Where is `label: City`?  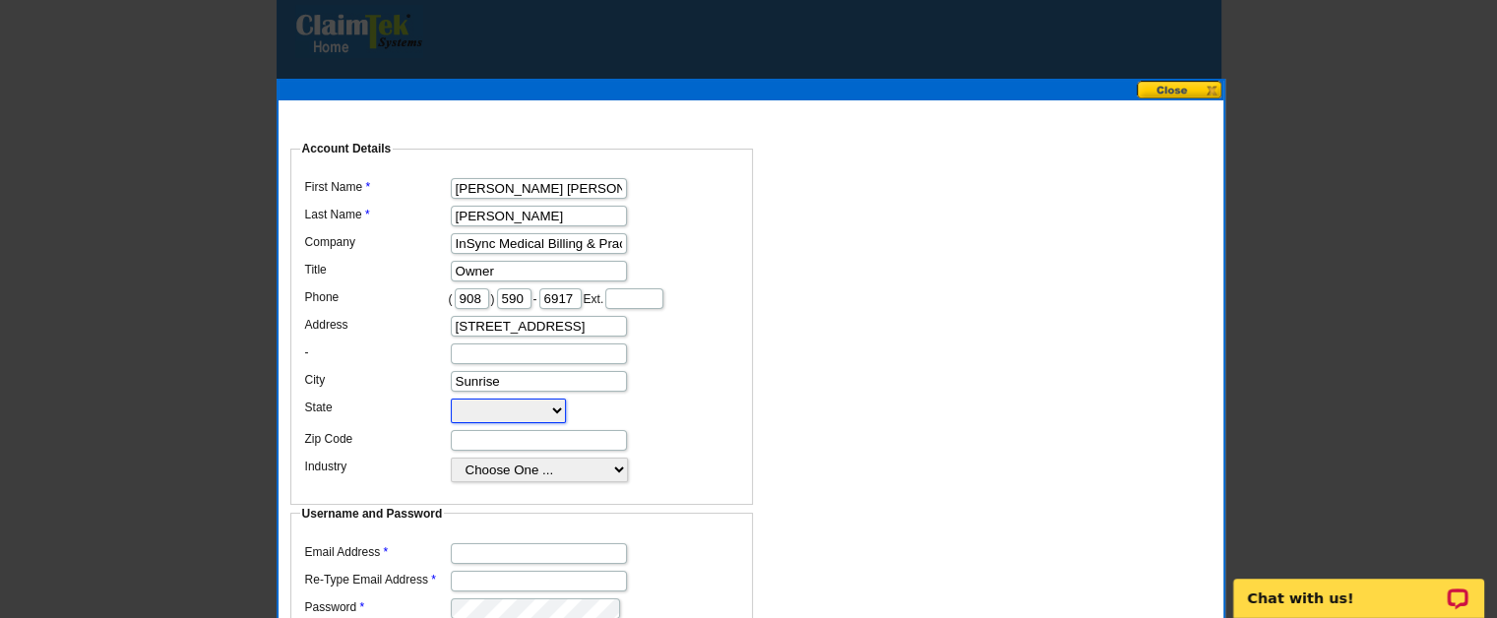 label: City is located at coordinates (377, 380).